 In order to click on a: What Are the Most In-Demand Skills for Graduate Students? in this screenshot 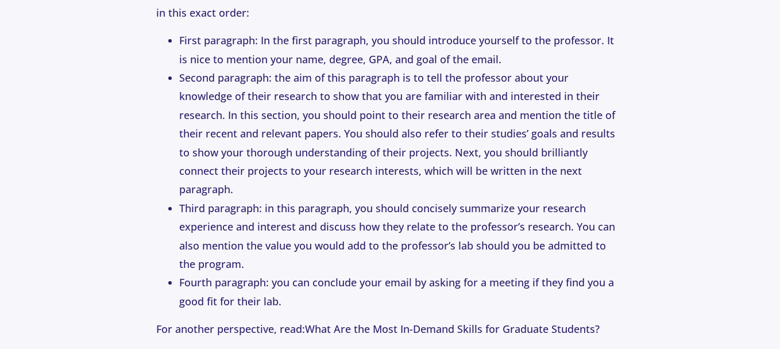, I will do `click(452, 329)`.